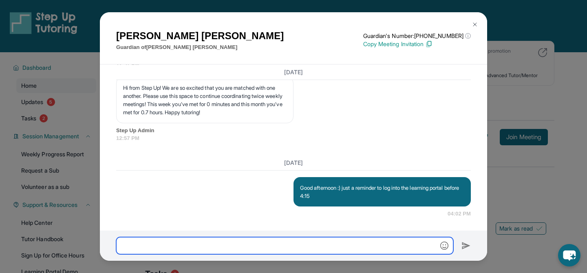  Describe the element at coordinates (569, 255) in the screenshot. I see `button: chat-button` at that location.